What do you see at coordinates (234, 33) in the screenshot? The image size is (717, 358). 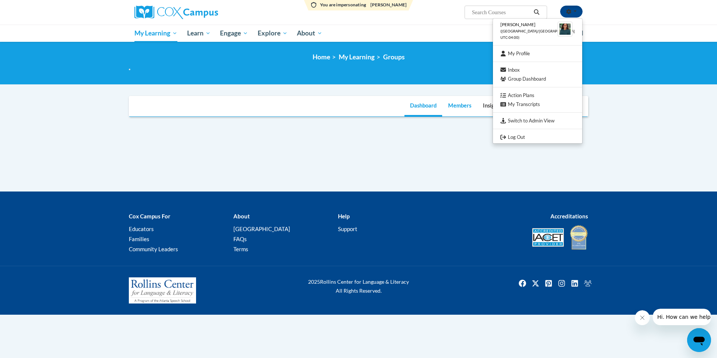 I see `span: Engage` at bounding box center [234, 33].